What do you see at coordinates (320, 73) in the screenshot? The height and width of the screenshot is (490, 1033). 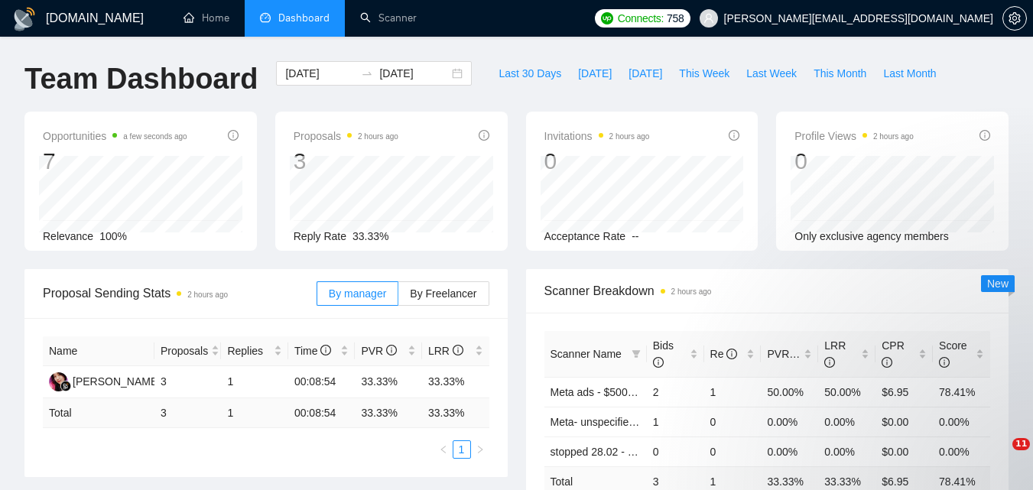 I see `input: Start date` at bounding box center [320, 73].